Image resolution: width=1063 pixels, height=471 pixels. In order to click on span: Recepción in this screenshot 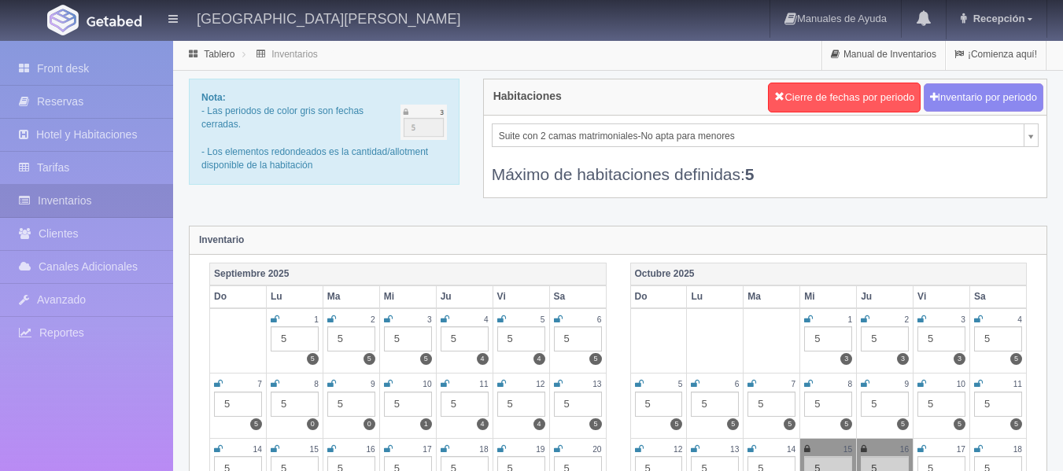, I will do `click(997, 18)`.